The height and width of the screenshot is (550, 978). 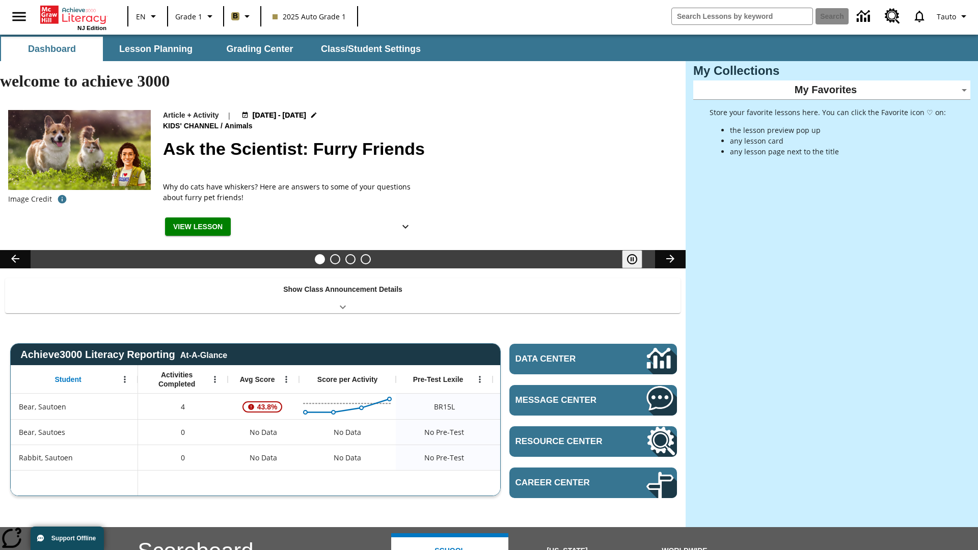 What do you see at coordinates (73, 17) in the screenshot?
I see `div: Home` at bounding box center [73, 17].